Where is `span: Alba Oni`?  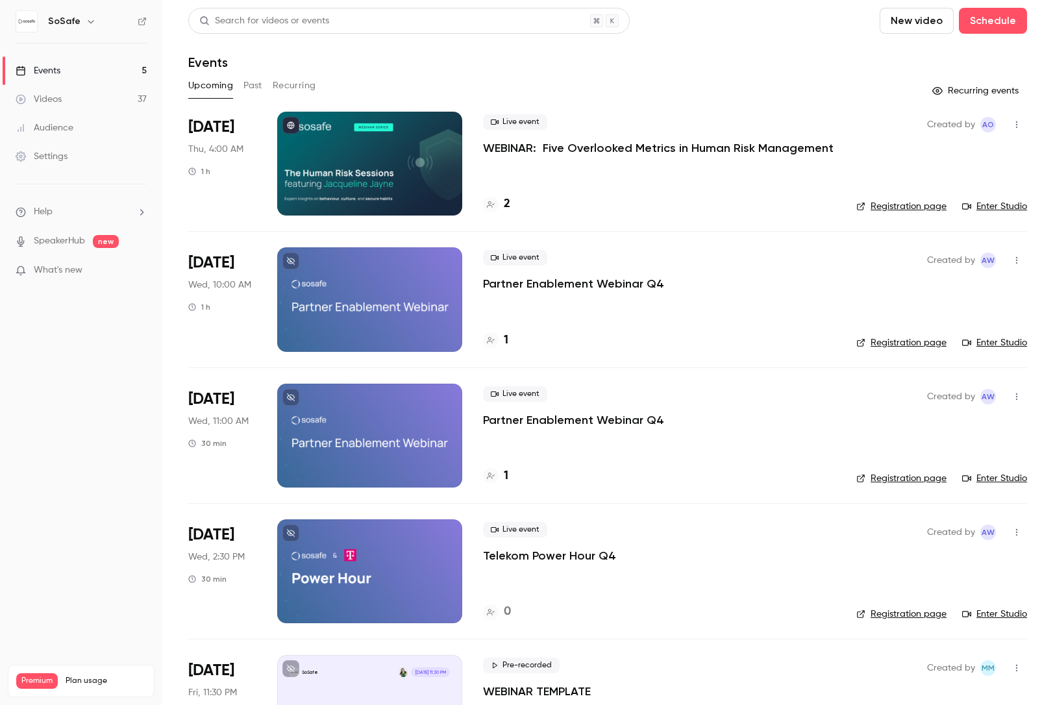
span: Alba Oni is located at coordinates (988, 125).